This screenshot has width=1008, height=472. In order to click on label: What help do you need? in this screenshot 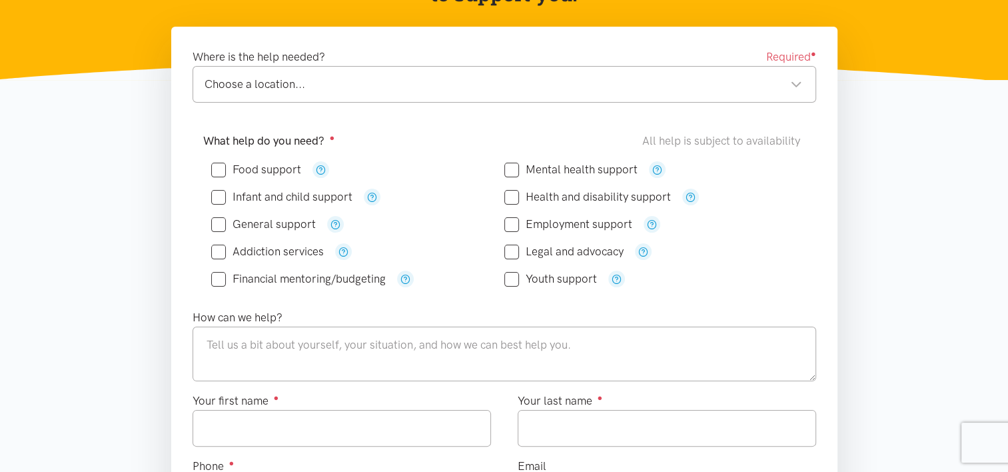, I will do `click(269, 141)`.